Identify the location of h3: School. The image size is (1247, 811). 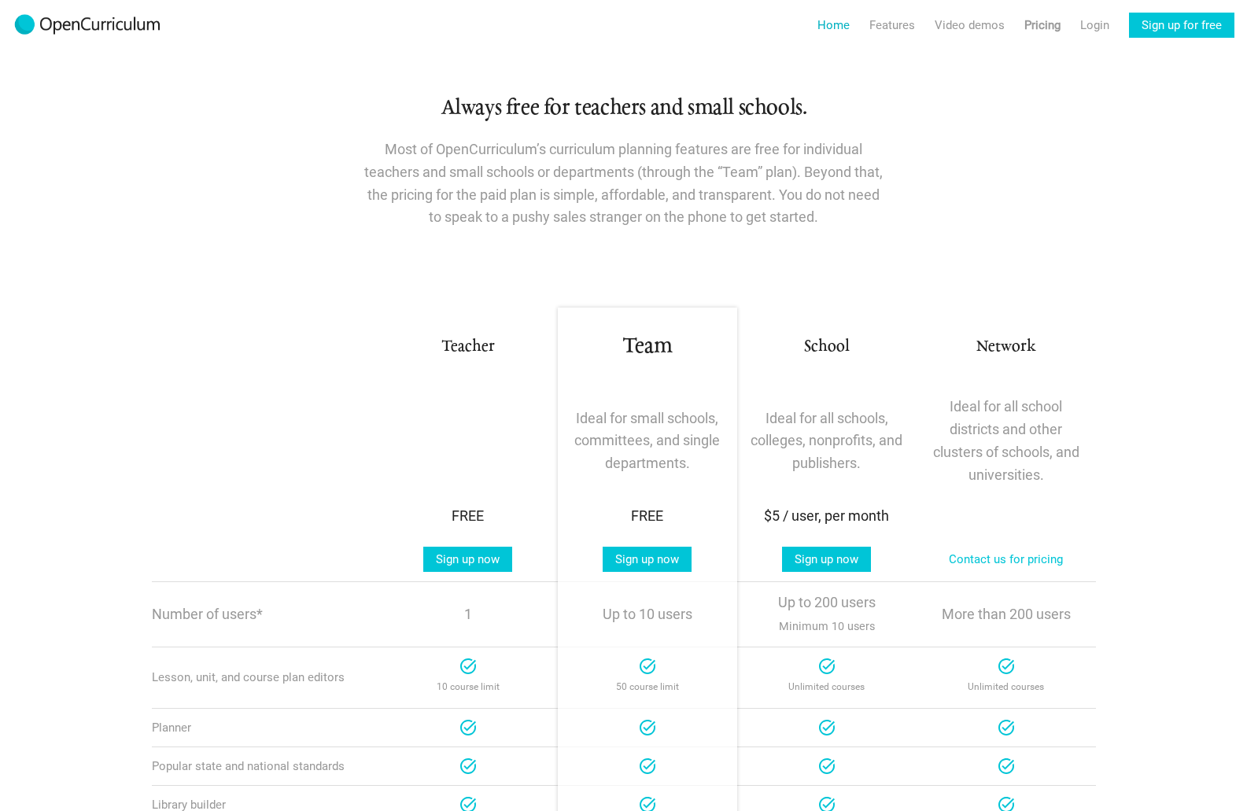
(827, 347).